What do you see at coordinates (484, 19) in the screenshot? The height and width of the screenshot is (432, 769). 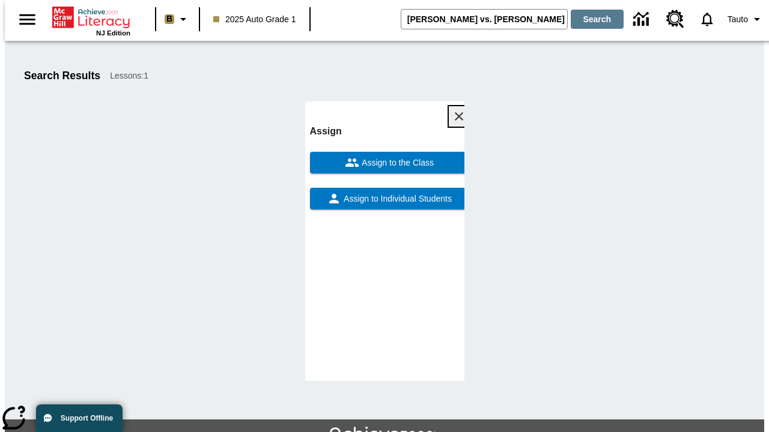 I see `input: search field` at bounding box center [484, 19].